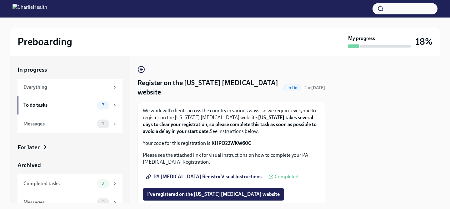  What do you see at coordinates (70, 105) in the screenshot?
I see `a: To do tasks7` at bounding box center [70, 105].